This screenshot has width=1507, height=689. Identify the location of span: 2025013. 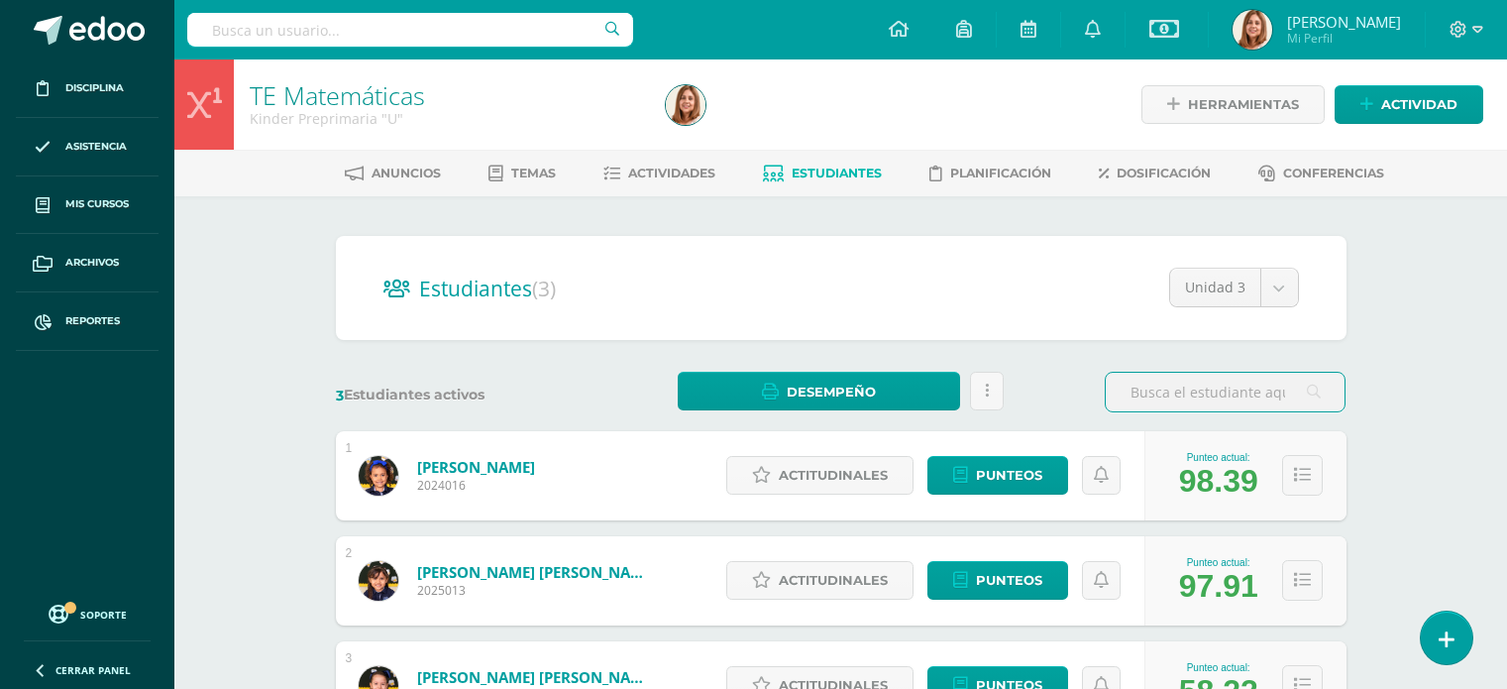
(536, 590).